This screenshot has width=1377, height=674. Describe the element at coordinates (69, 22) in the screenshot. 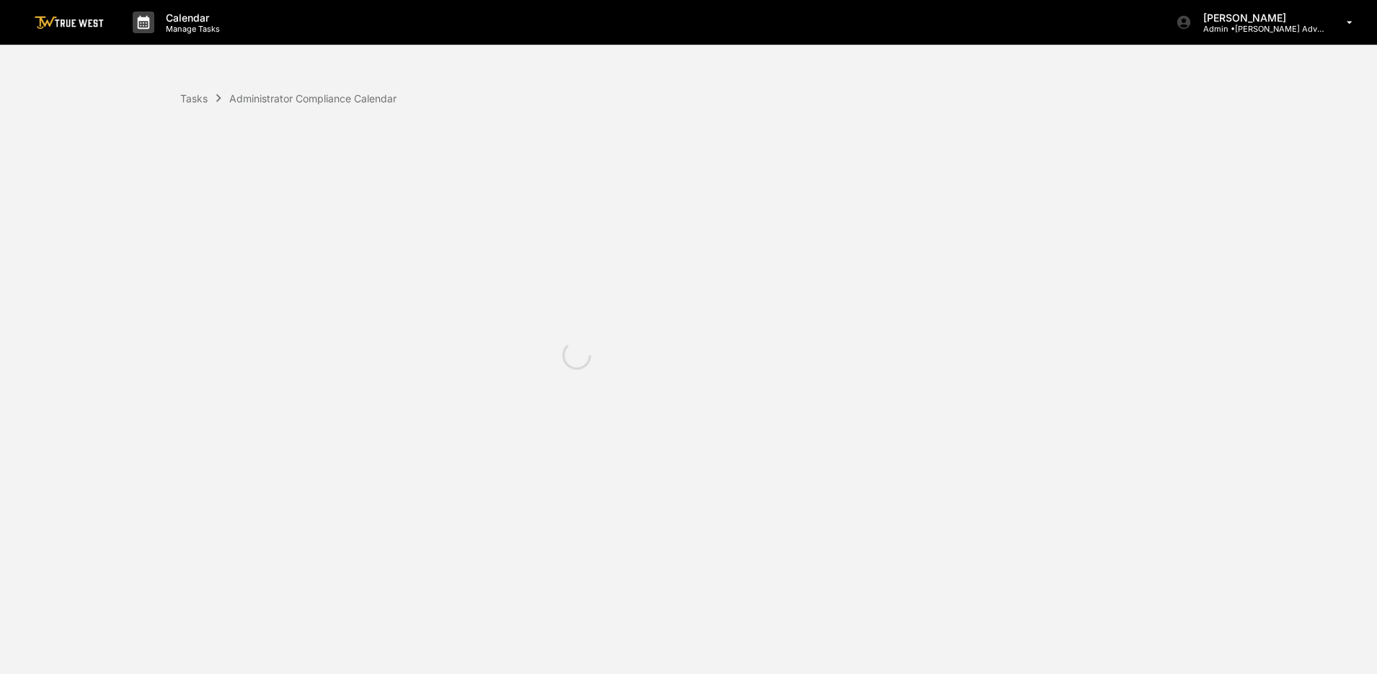

I see `img: logo` at that location.